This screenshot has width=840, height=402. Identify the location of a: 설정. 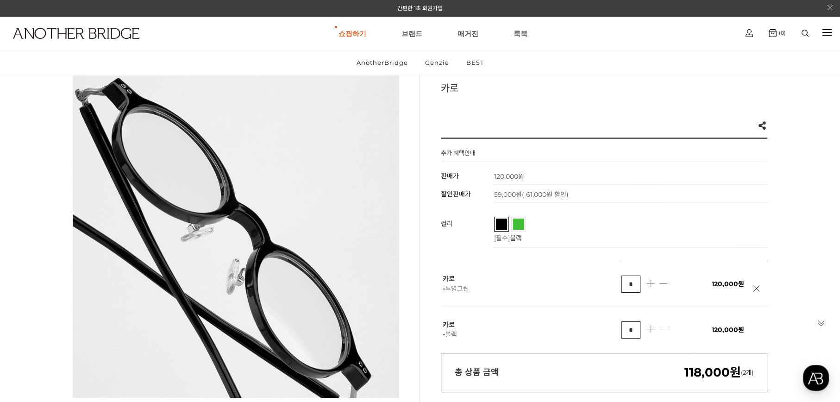
(149, 305).